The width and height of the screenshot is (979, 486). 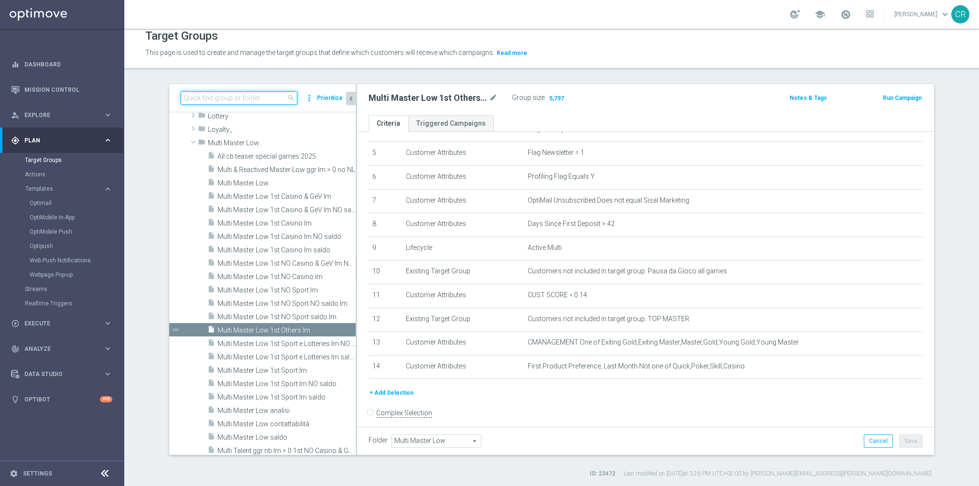 What do you see at coordinates (62, 349) in the screenshot?
I see `div: track_changes Analyze keyboard_arrow_right` at bounding box center [62, 349].